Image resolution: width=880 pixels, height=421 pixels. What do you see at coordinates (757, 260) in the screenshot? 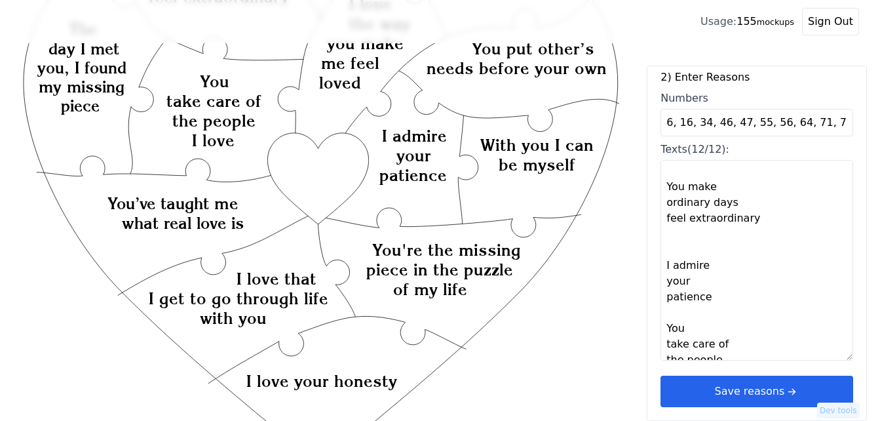
I see `textarea: Texts(12/12):` at bounding box center [757, 260].